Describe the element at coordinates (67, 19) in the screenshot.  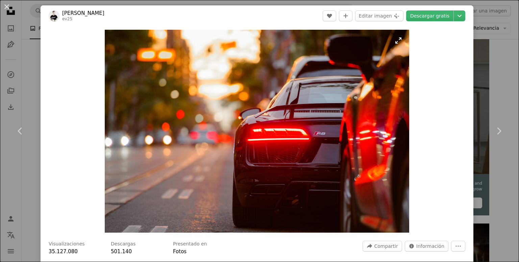
I see `a: ev25` at that location.